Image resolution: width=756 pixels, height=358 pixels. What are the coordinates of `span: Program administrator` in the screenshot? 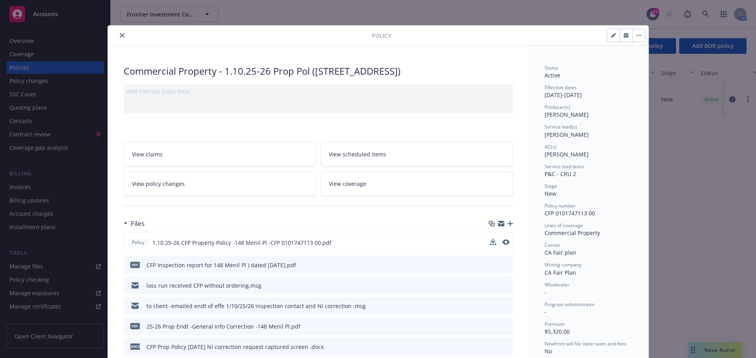 It's located at (569, 305).